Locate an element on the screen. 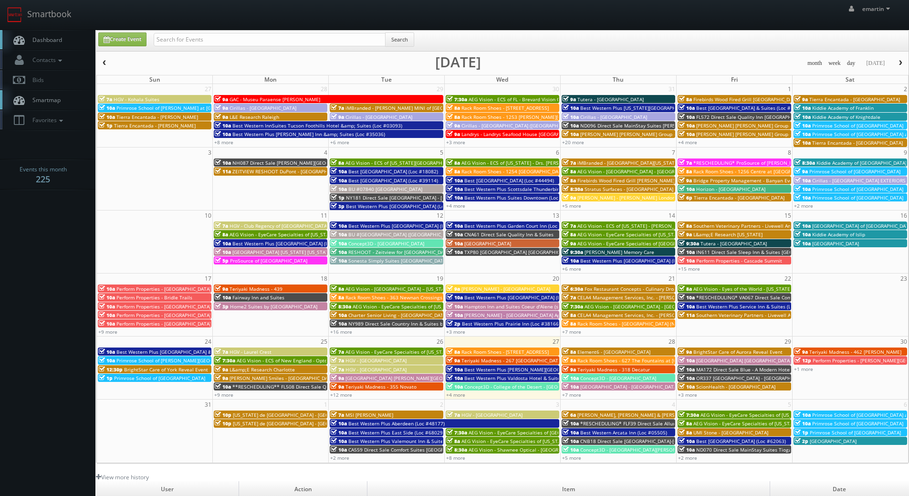 Image resolution: width=909 pixels, height=496 pixels. span: 8:30a is located at coordinates (341, 306).